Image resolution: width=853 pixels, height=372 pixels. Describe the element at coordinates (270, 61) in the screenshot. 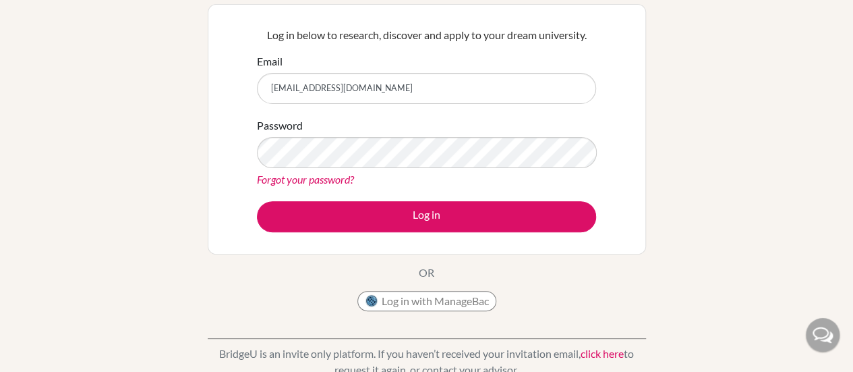

I see `label: Email` at that location.